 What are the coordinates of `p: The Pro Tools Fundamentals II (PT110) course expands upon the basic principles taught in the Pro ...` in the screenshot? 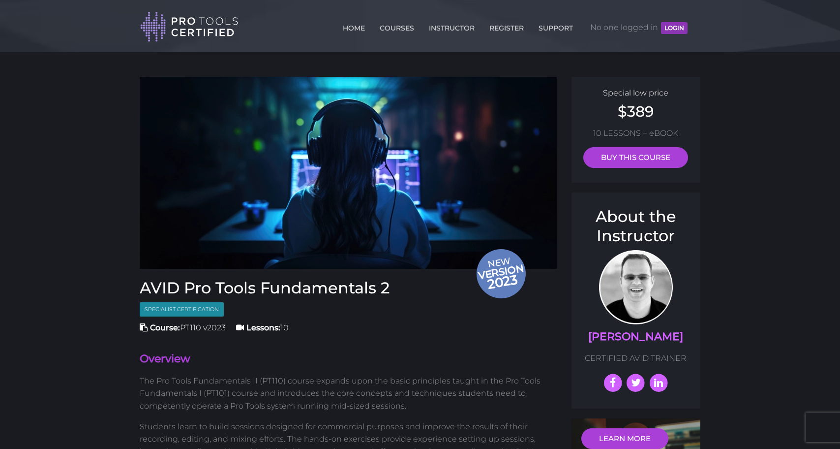 It's located at (348, 393).